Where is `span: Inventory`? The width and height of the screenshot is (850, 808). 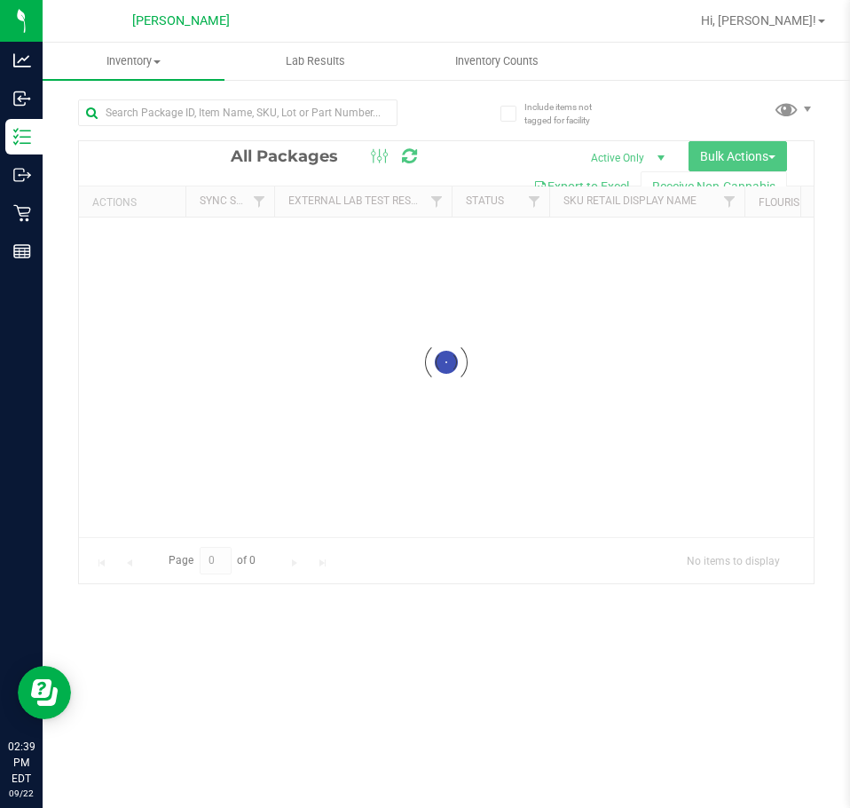 span: Inventory is located at coordinates (133, 61).